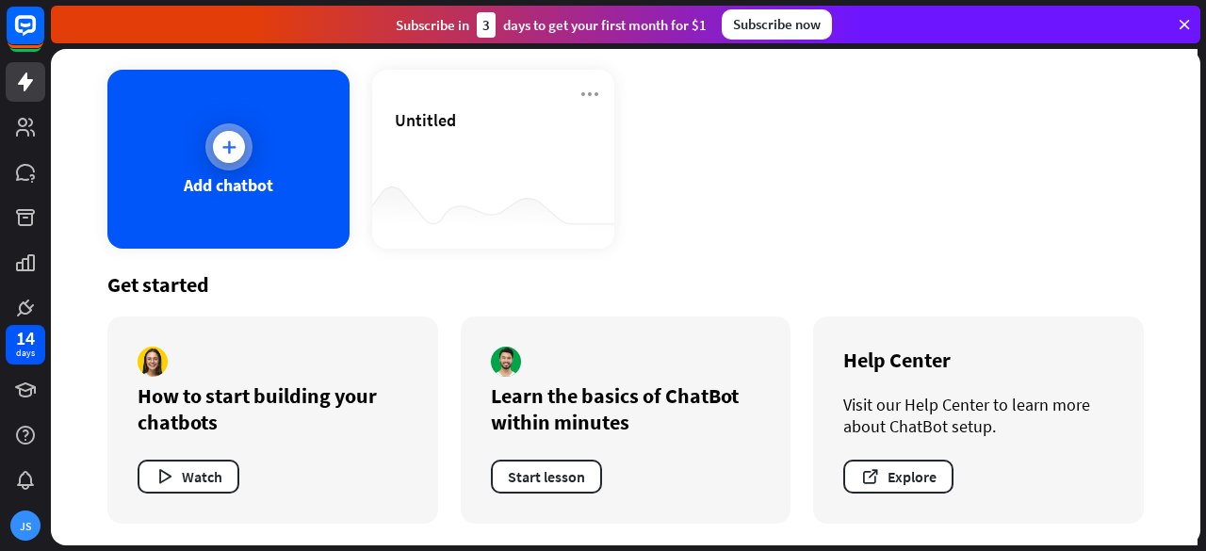  What do you see at coordinates (425, 120) in the screenshot?
I see `span: Untitled` at bounding box center [425, 120].